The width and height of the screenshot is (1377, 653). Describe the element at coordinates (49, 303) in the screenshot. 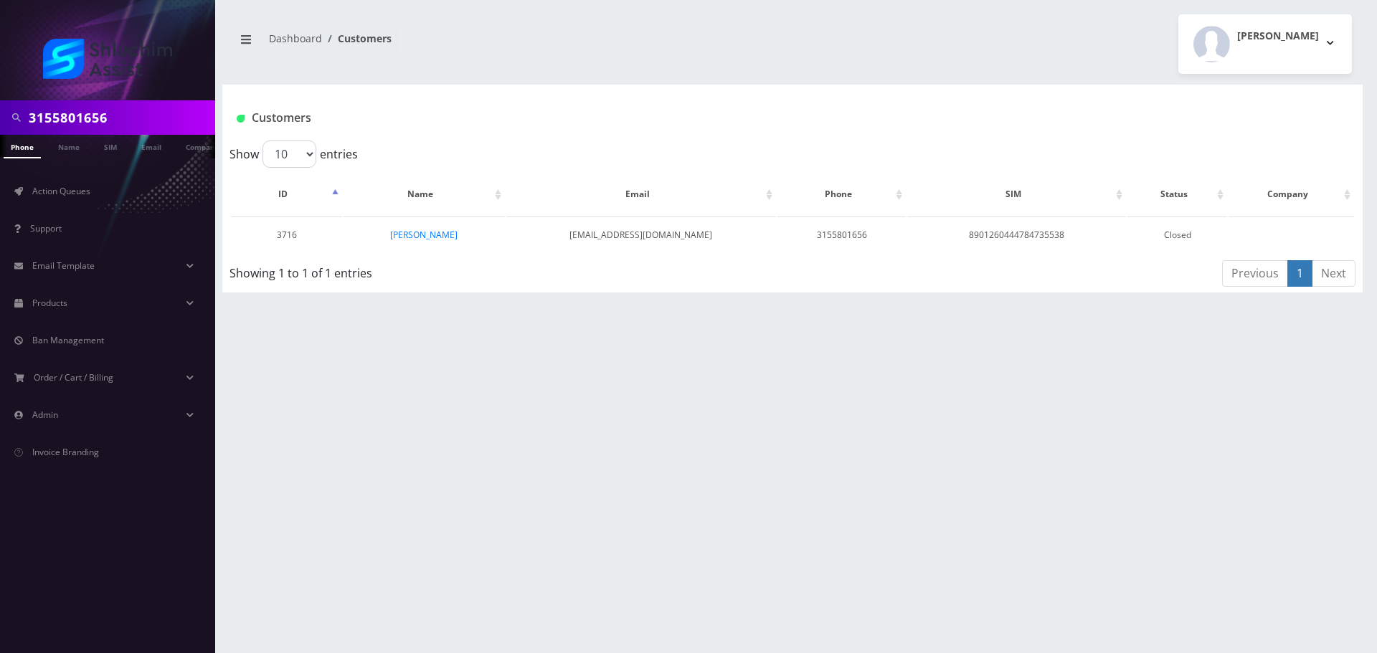

I see `span: Products` at that location.